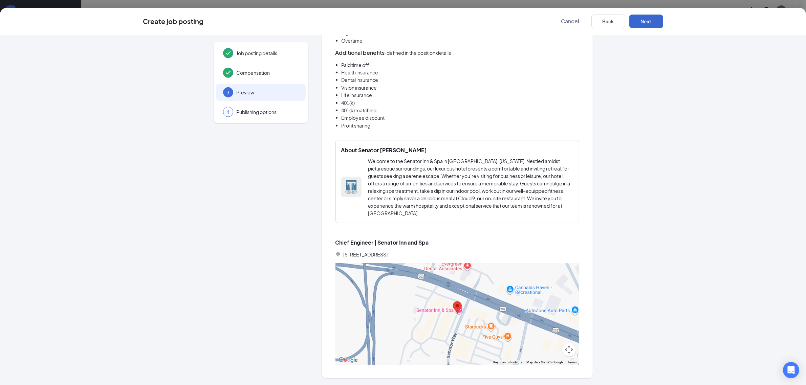 The width and height of the screenshot is (806, 385). I want to click on li: Profit sharing, so click(460, 126).